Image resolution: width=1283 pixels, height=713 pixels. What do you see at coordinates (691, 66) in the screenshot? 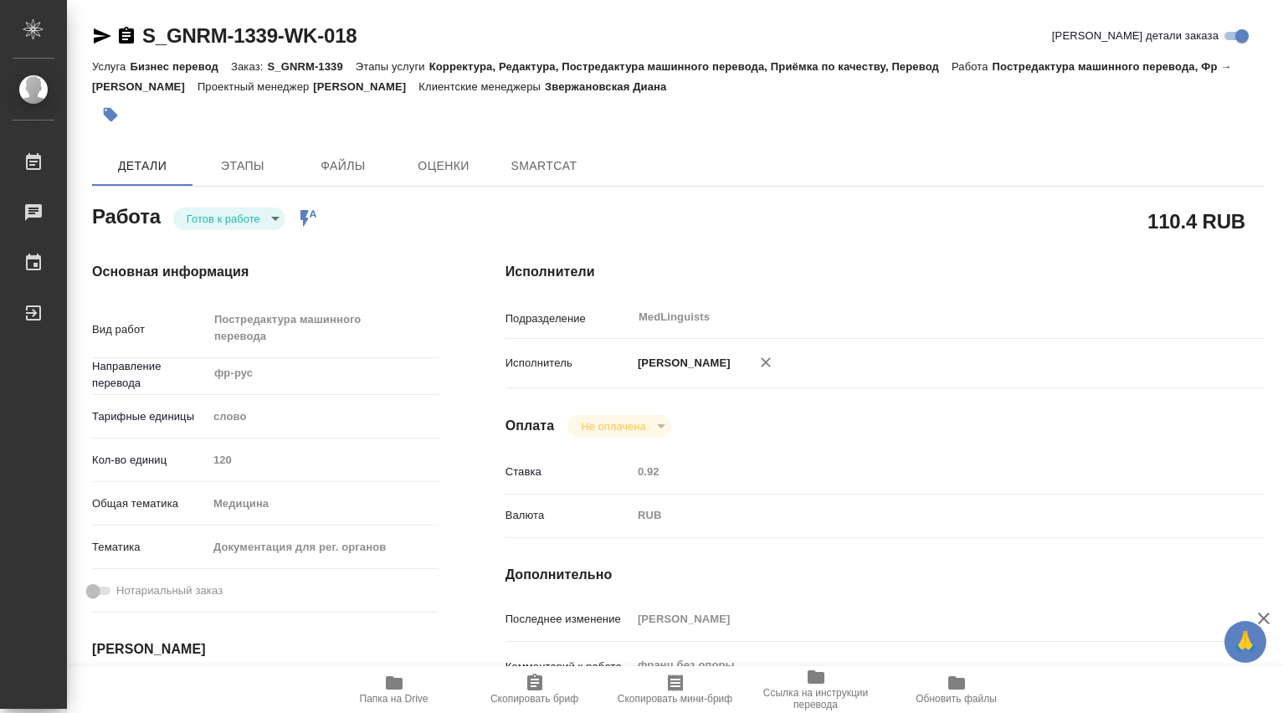
I see `p: Корректура, Редактура, Постредактура машинного перевода, Приёмка по качеству, Перевод` at bounding box center [691, 66].